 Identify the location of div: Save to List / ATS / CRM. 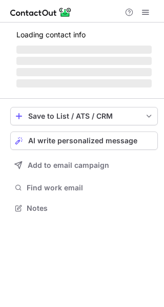
(84, 116).